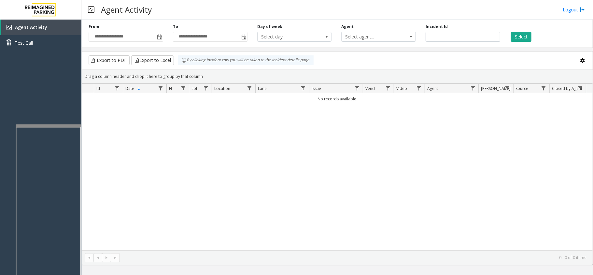 This screenshot has width=593, height=275. What do you see at coordinates (262, 88) in the screenshot?
I see `span: Lane` at bounding box center [262, 88].